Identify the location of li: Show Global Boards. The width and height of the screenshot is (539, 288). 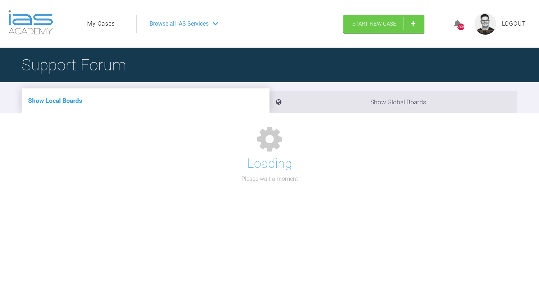
(394, 102).